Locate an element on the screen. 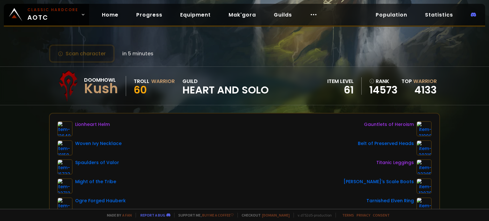 The width and height of the screenshot is (489, 221). div: Tarnished Elven Ring is located at coordinates (390, 201).